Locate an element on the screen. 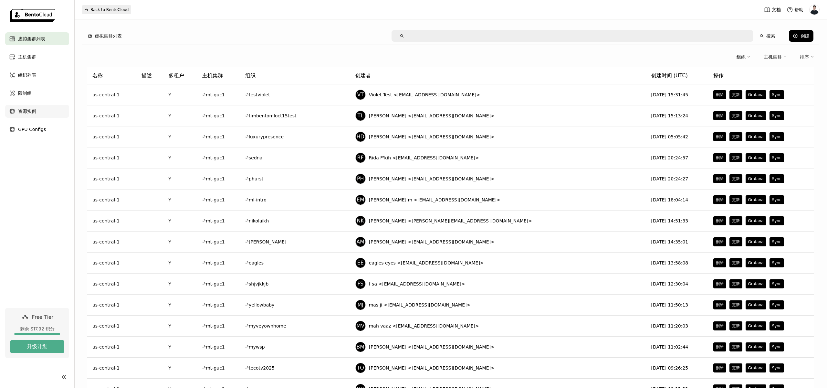 The width and height of the screenshot is (827, 388). a: shjvjkkjb is located at coordinates (257, 284).